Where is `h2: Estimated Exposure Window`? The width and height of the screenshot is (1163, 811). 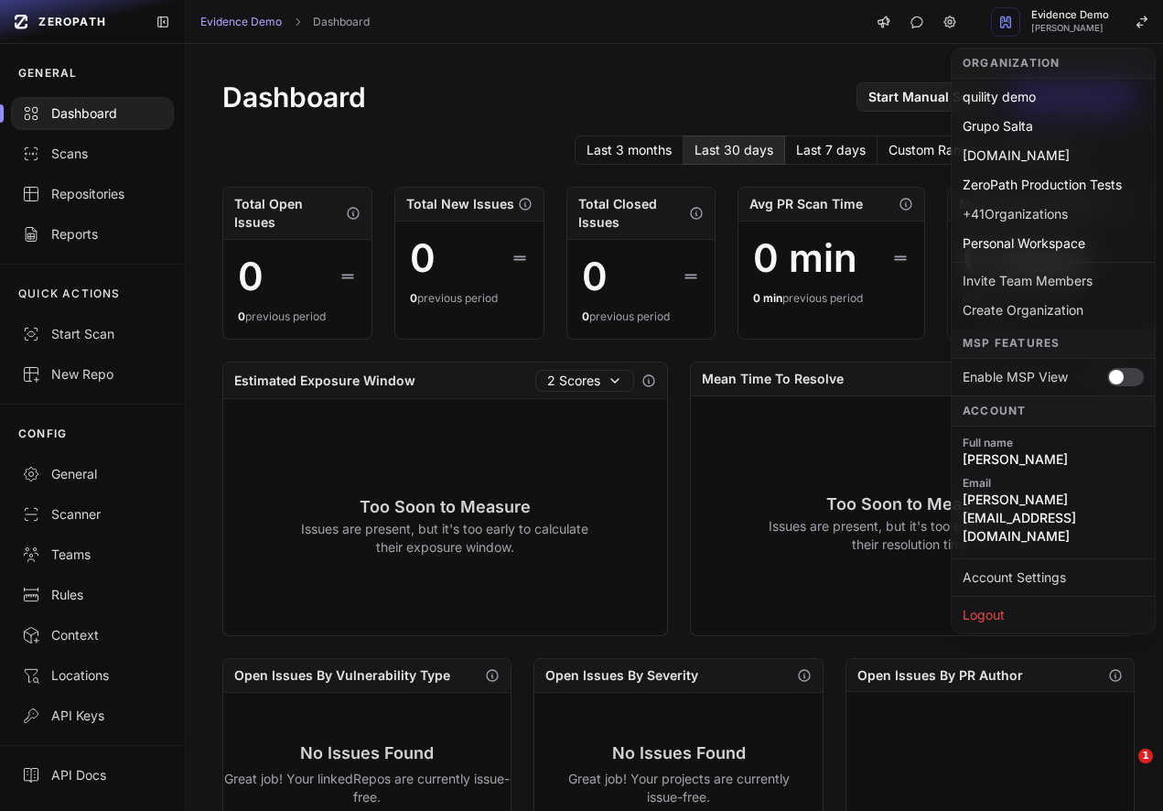
h2: Estimated Exposure Window is located at coordinates (325, 381).